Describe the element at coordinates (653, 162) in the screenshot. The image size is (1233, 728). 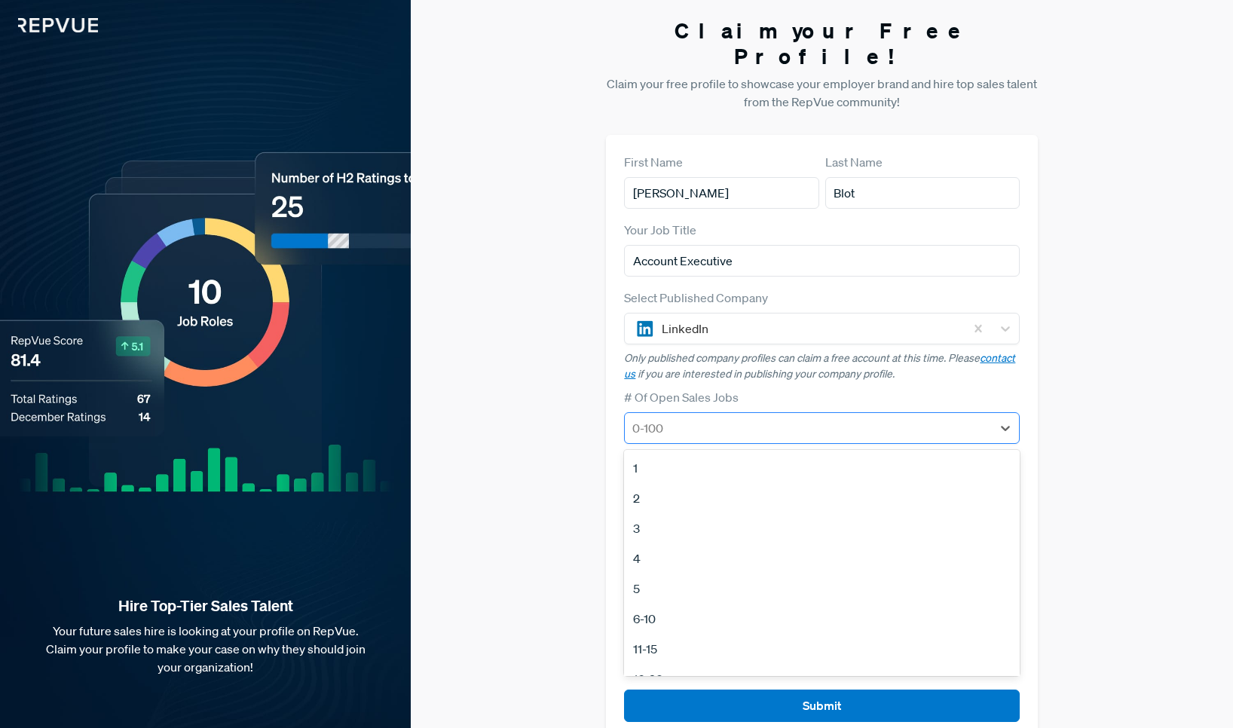
I see `label: First Name` at that location.